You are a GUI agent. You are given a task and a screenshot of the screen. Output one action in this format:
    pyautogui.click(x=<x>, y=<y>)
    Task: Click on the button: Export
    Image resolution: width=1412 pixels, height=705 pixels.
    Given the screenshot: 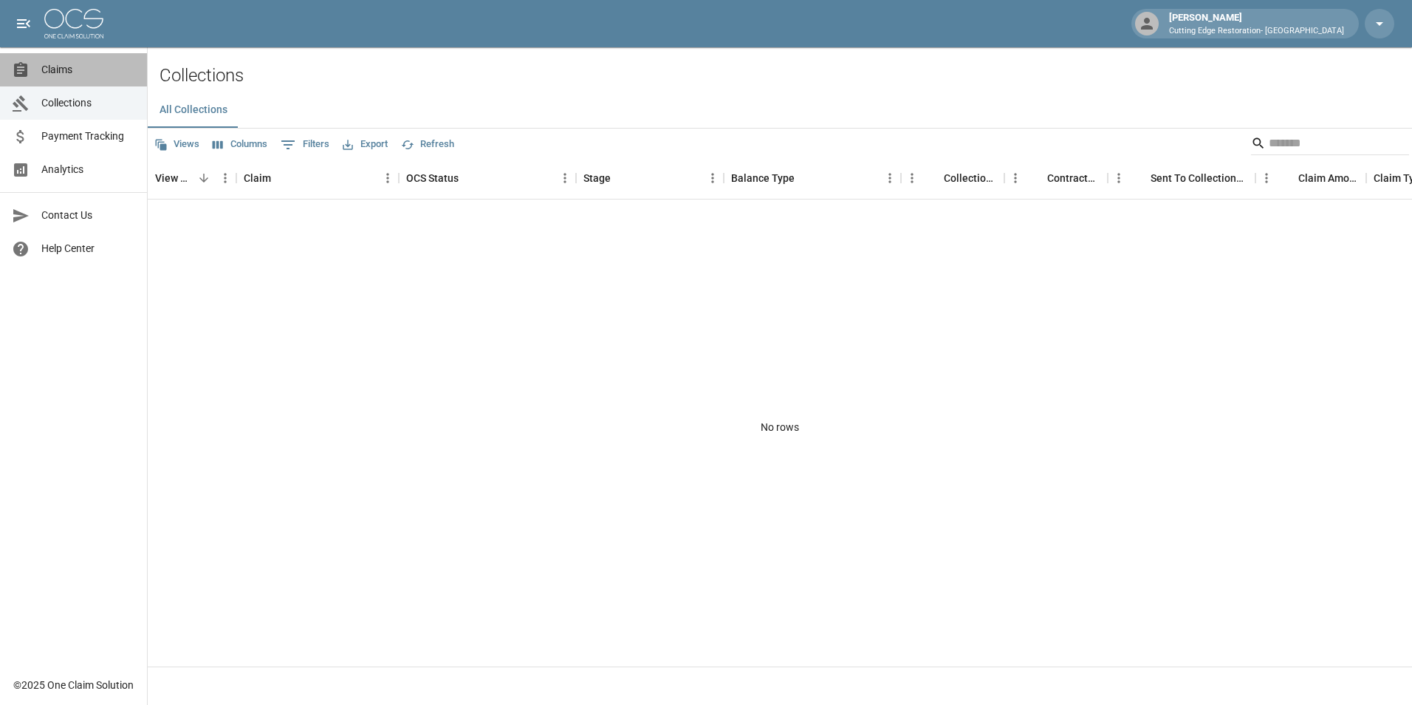 What is the action you would take?
    pyautogui.click(x=365, y=144)
    